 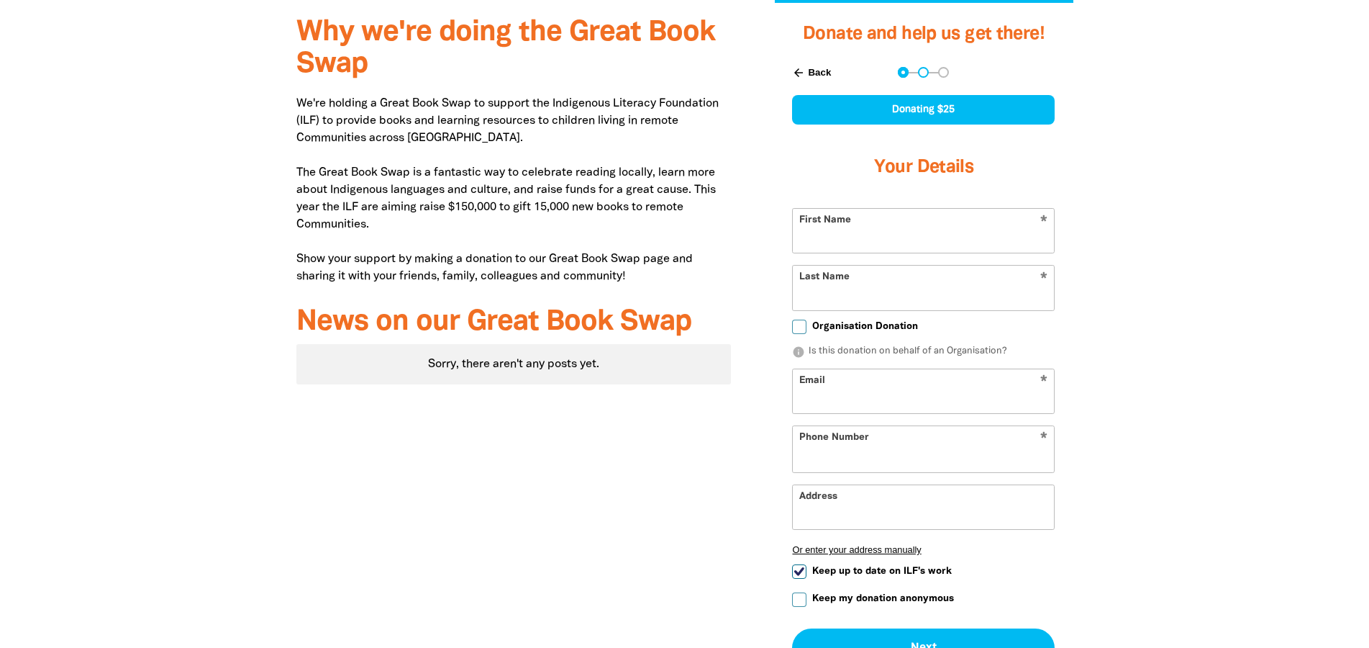 What do you see at coordinates (923, 109) in the screenshot?
I see `div: Donating $25` at bounding box center [923, 109].